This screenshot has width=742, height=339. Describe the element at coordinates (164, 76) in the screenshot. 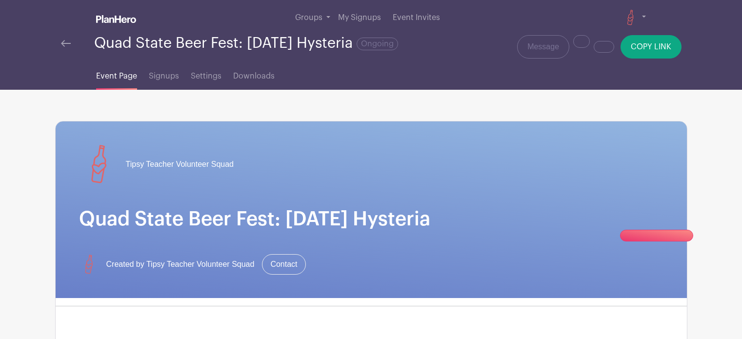

I see `span: Signups` at that location.